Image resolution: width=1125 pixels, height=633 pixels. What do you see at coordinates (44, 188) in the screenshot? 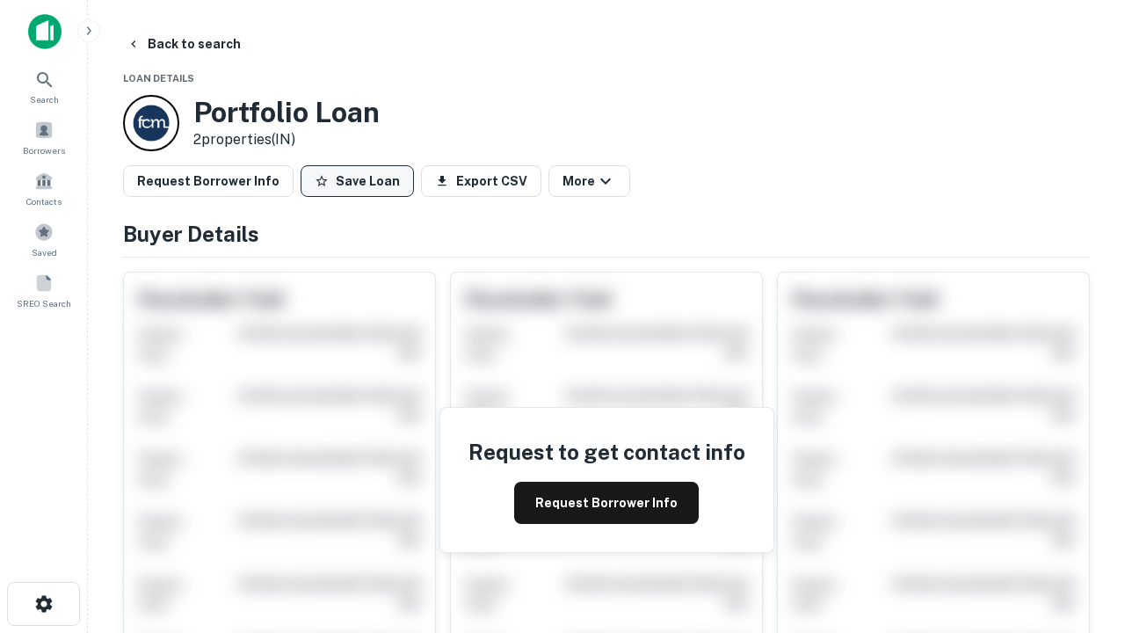
I see `div: Contacts` at bounding box center [44, 188].